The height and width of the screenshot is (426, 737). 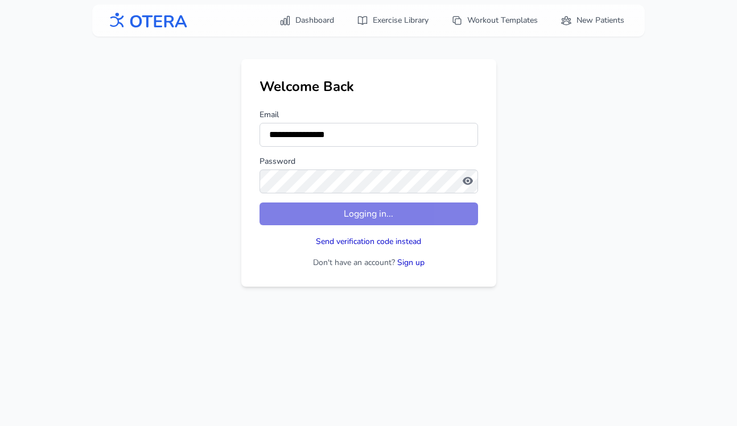 What do you see at coordinates (369, 263) in the screenshot?
I see `p: Don't have an account?` at bounding box center [369, 263].